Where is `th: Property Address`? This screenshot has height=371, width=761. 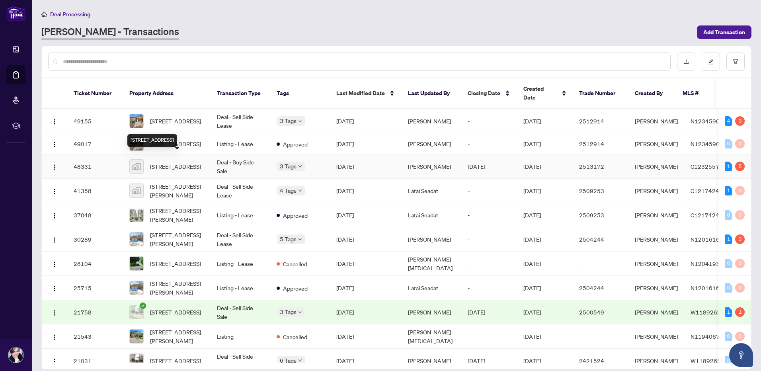
th: Property Address is located at coordinates (167, 94).